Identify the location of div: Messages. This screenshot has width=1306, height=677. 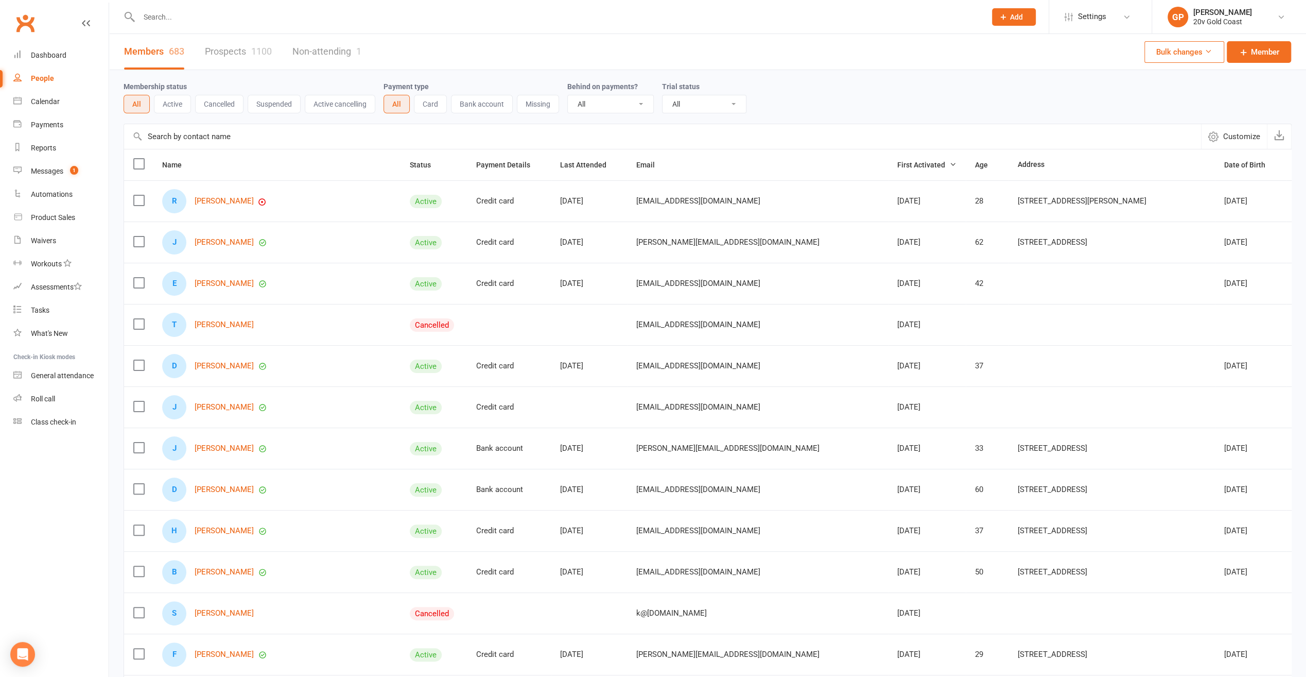
(47, 171).